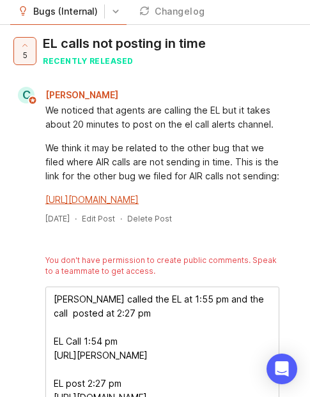  Describe the element at coordinates (69, 12) in the screenshot. I see `div: Bugs (Internal)` at that location.